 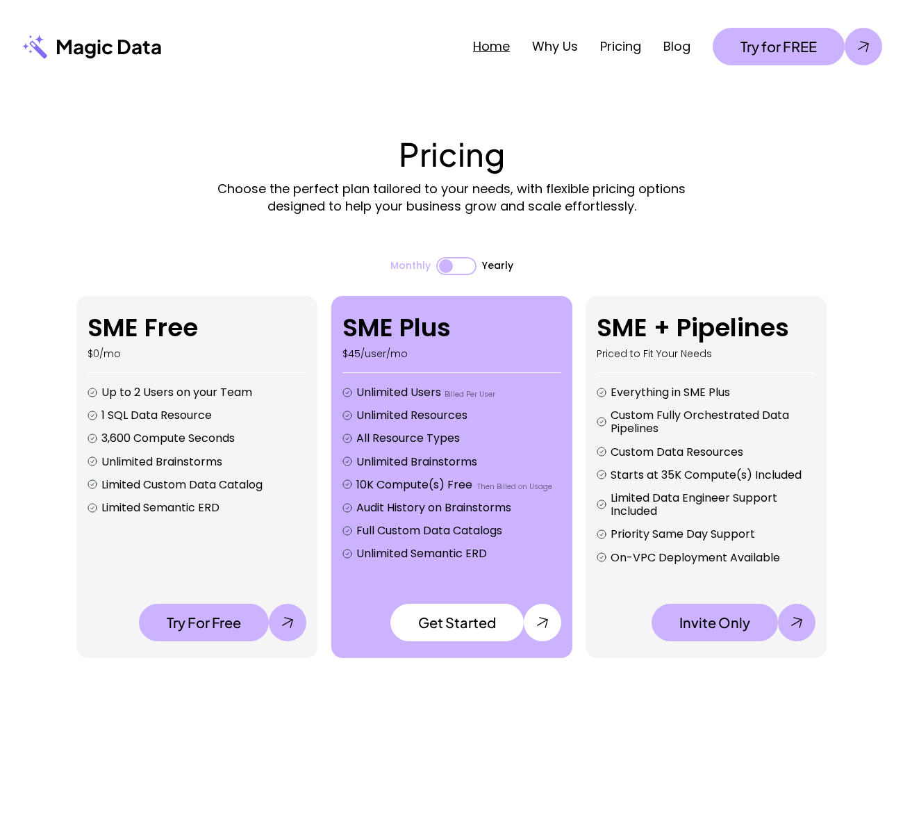 I want to click on p: Limited Custom Data Catalog, so click(x=203, y=483).